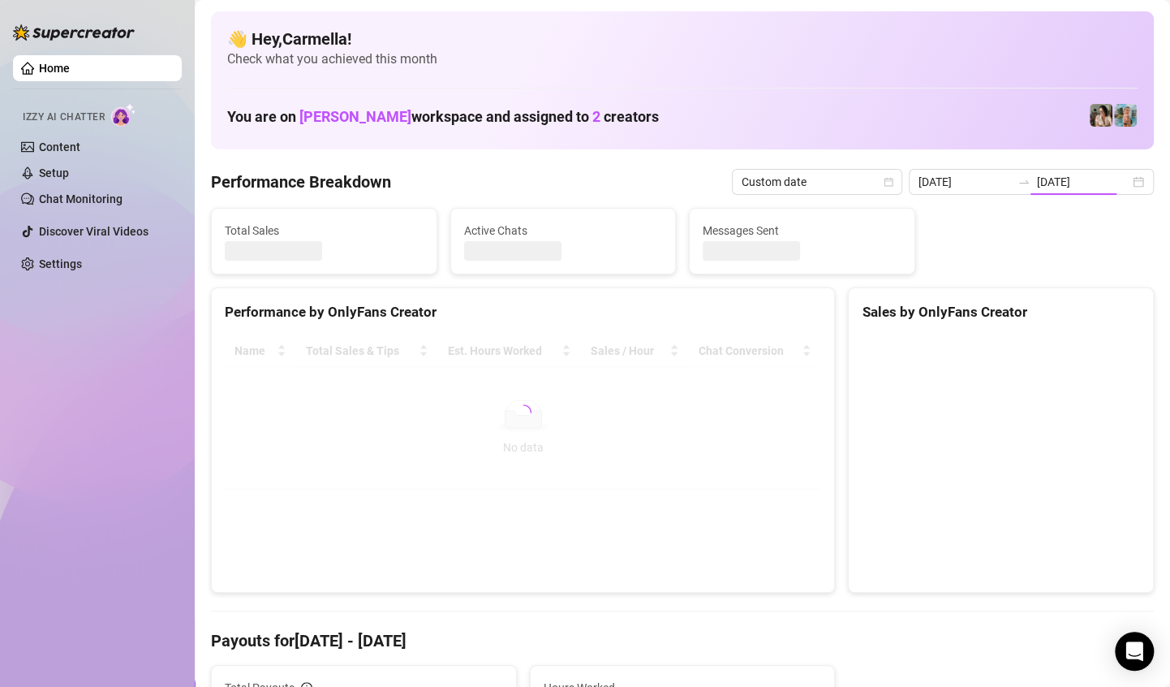 The width and height of the screenshot is (1170, 687). What do you see at coordinates (889, 182) in the screenshot?
I see `span: calendar` at bounding box center [889, 182].